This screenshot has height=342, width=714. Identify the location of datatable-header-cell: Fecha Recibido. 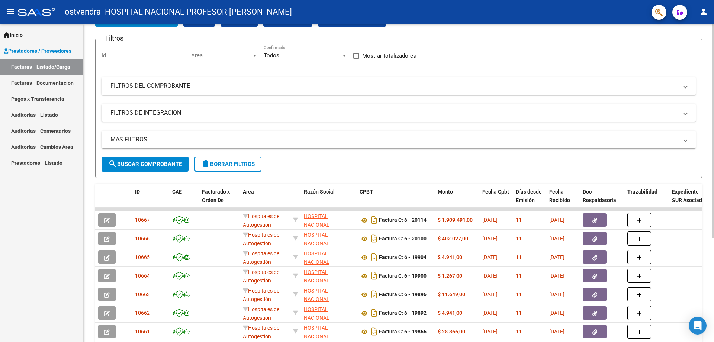
(563, 200).